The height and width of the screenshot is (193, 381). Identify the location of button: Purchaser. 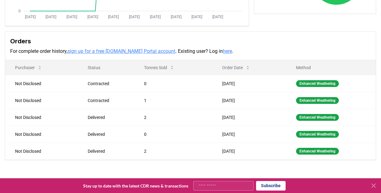
(29, 68).